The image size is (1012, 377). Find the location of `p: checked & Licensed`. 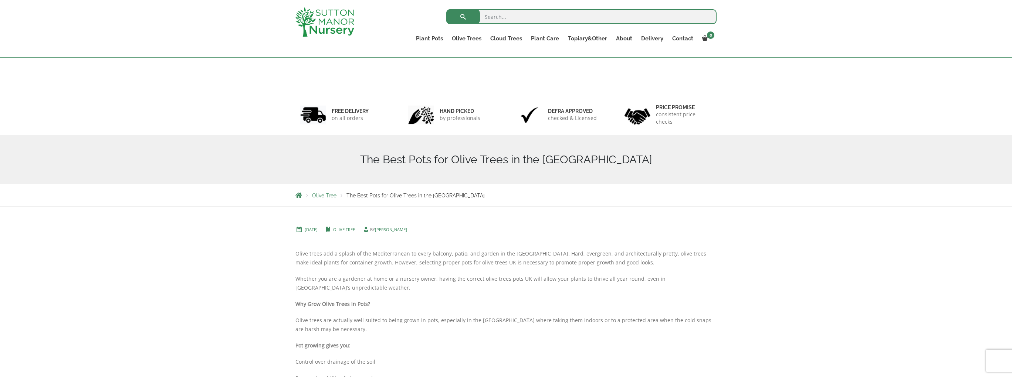

p: checked & Licensed is located at coordinates (573, 118).